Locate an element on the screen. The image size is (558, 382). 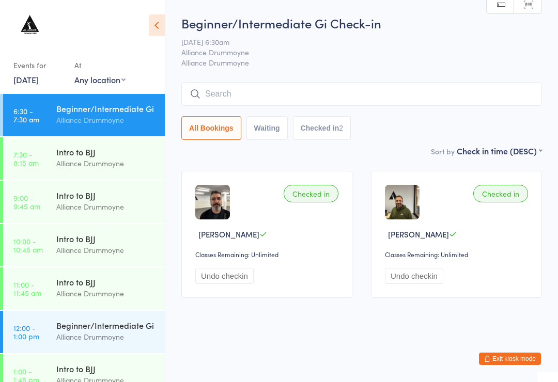
button: Waiting is located at coordinates (267, 128).